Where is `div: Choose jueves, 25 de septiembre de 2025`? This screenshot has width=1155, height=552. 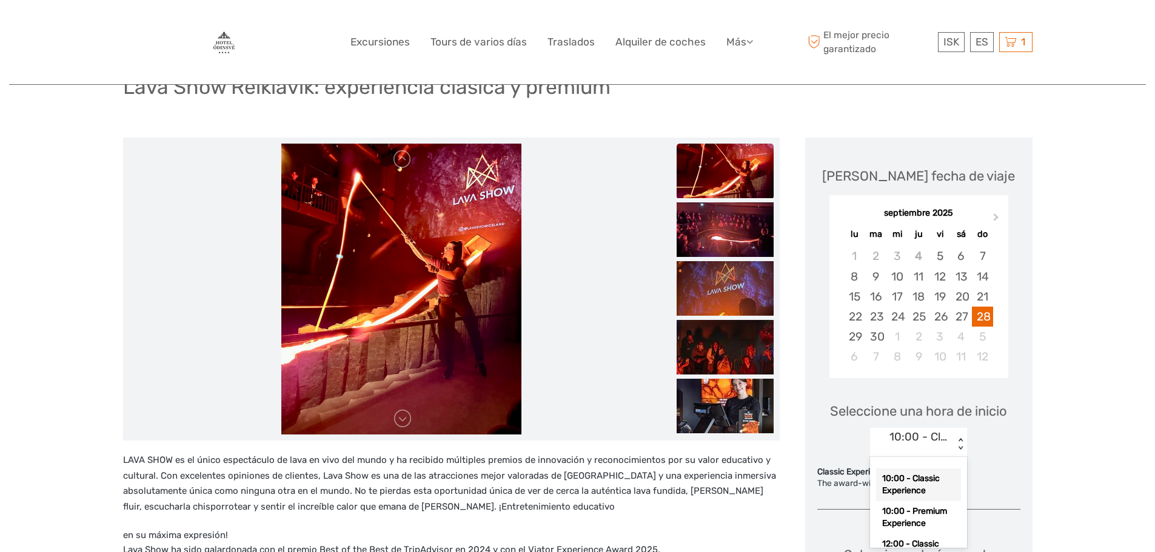
div: Choose jueves, 25 de septiembre de 2025 is located at coordinates (918, 317).